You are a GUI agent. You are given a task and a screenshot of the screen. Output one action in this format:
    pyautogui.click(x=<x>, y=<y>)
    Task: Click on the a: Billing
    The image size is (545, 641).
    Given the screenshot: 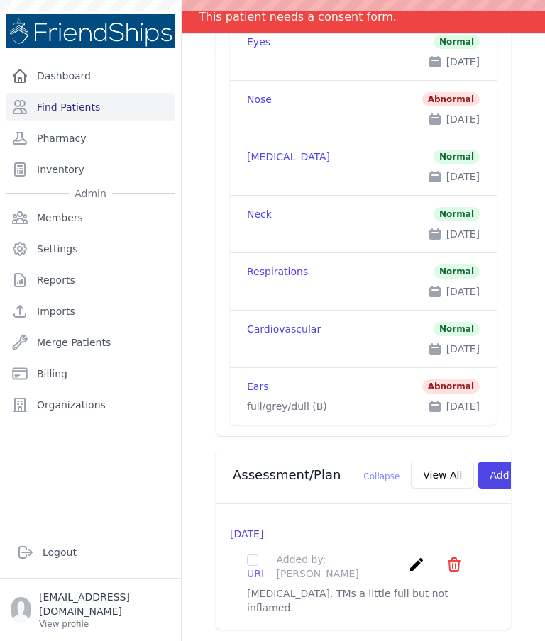 What is the action you would take?
    pyautogui.click(x=90, y=374)
    